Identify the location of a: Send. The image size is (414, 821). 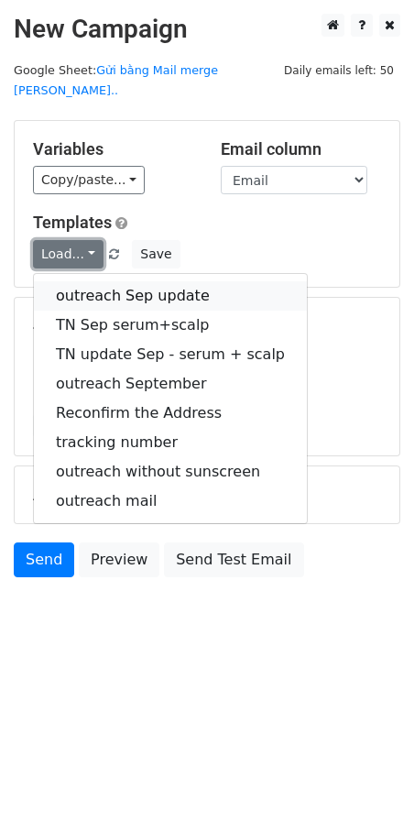
(44, 560).